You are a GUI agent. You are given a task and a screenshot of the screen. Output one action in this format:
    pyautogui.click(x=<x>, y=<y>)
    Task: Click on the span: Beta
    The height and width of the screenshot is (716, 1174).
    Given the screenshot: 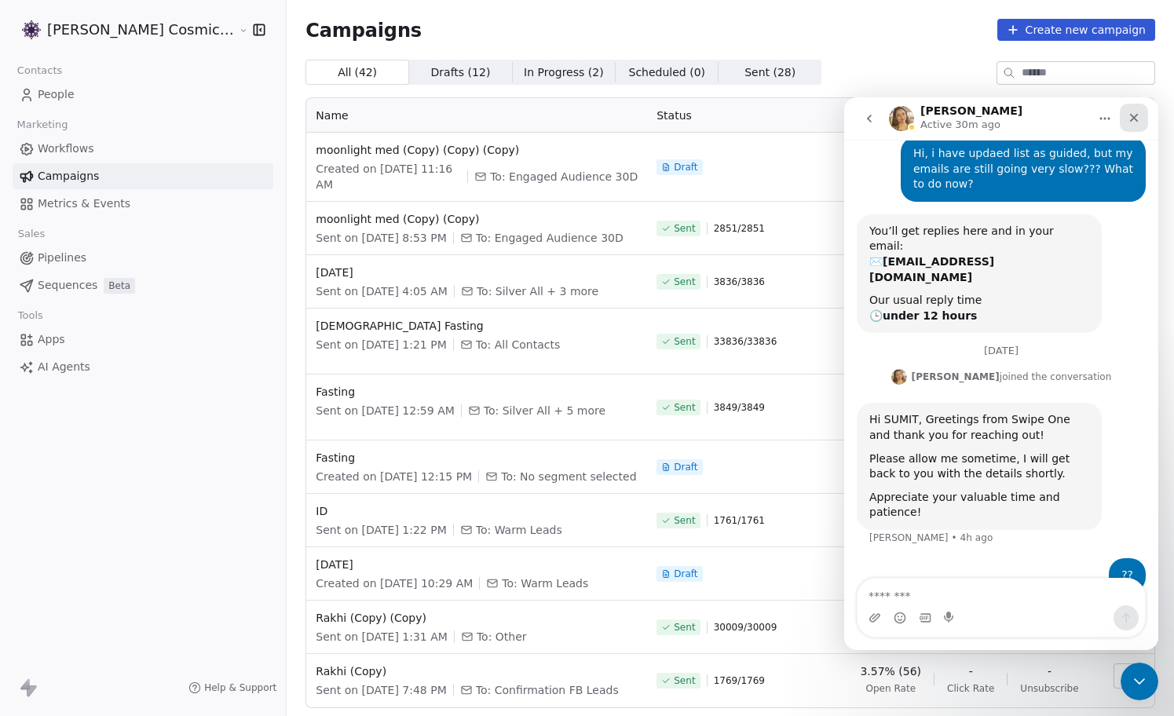 What is the action you would take?
    pyautogui.click(x=119, y=286)
    